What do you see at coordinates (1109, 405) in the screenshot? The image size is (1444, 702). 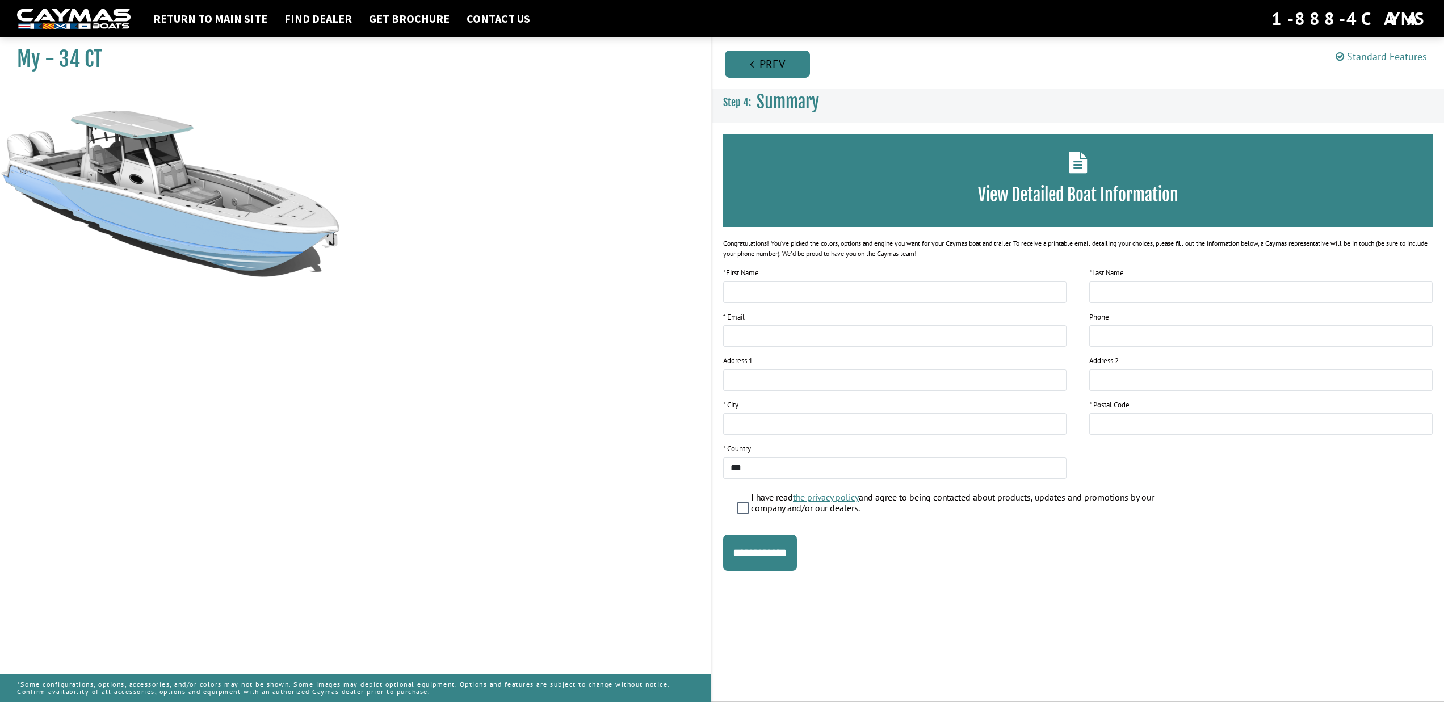 I see `label: * Postal Code` at bounding box center [1109, 405].